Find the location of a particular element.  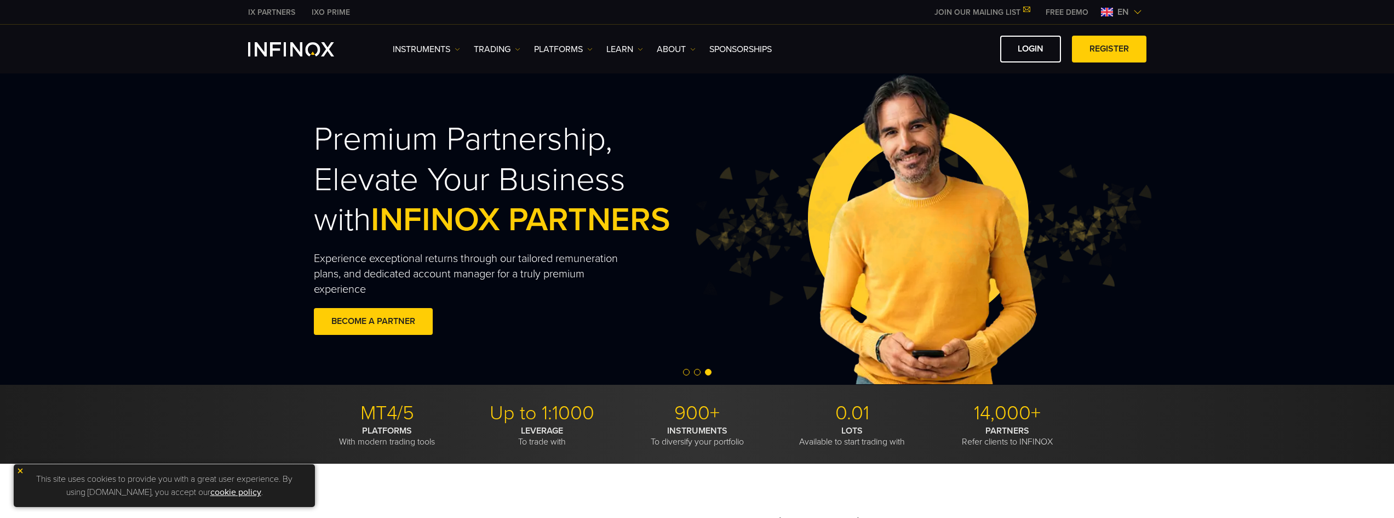

strong: LEVERAGE is located at coordinates (542, 431).